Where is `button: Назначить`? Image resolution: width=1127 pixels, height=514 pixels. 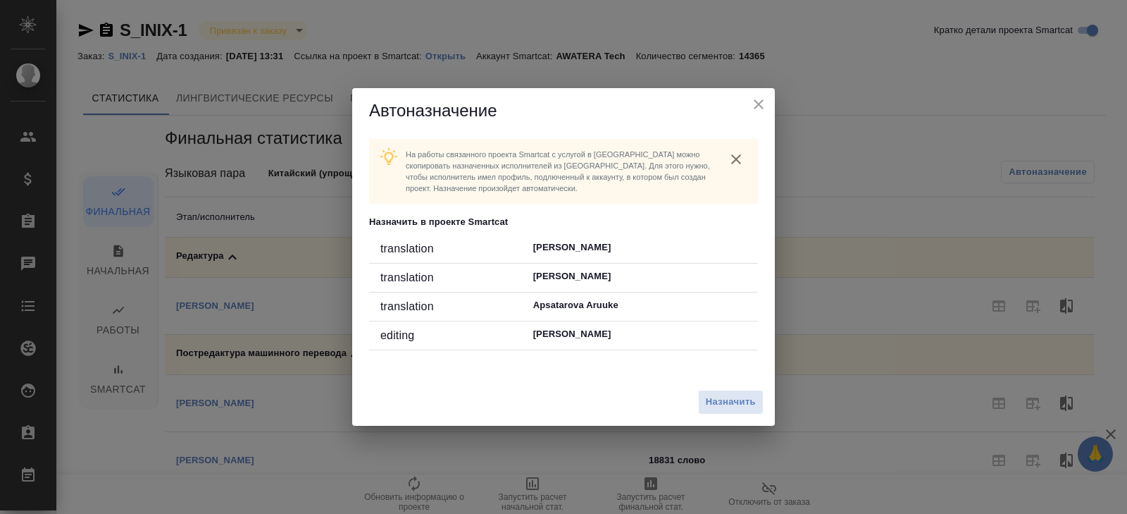
button: Назначить is located at coordinates (731, 402).